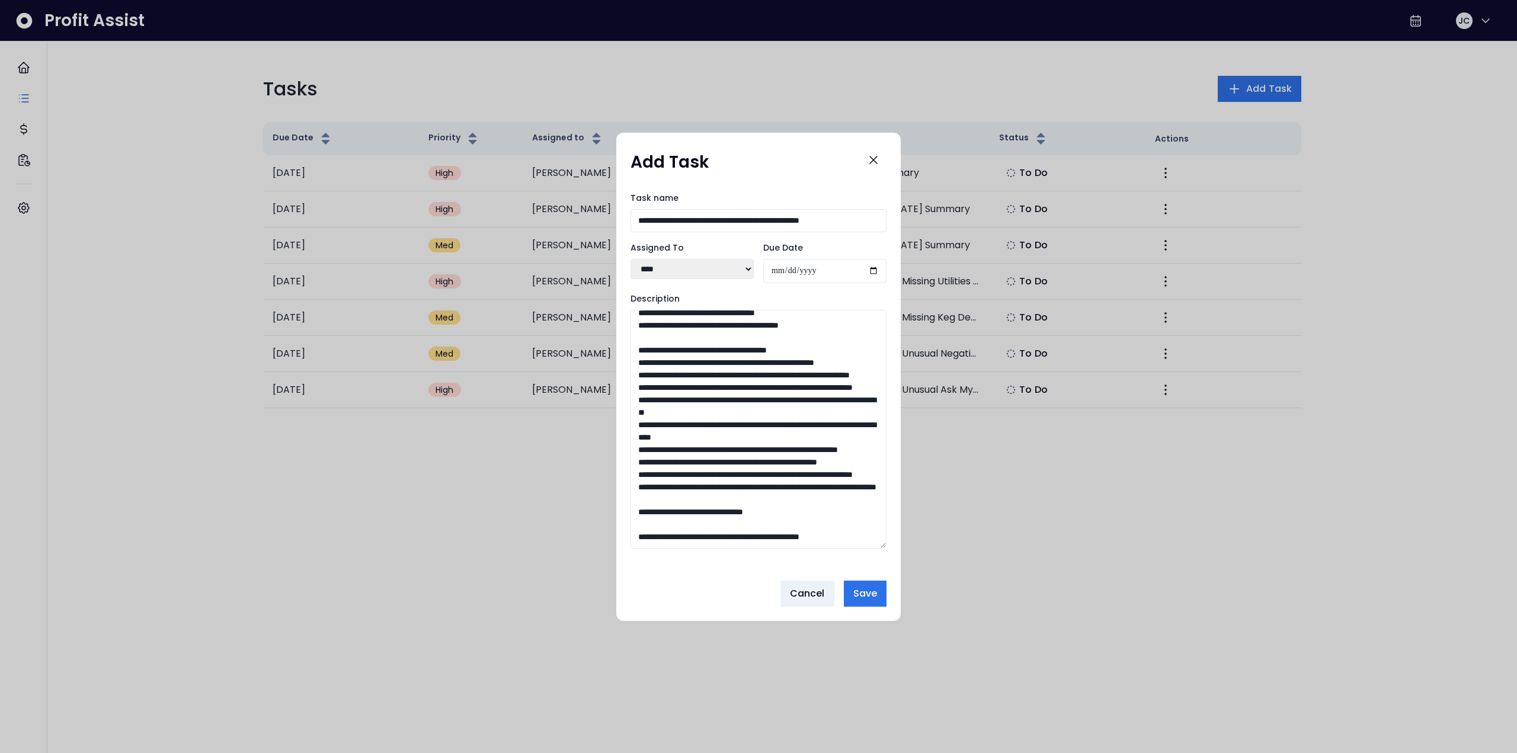 The width and height of the screenshot is (1517, 753). I want to click on h1: Add Task, so click(670, 162).